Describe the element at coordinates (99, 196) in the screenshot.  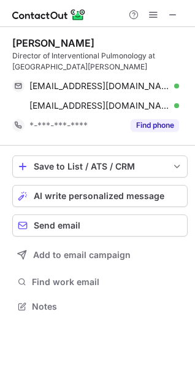
I see `span: AI write personalized message` at that location.